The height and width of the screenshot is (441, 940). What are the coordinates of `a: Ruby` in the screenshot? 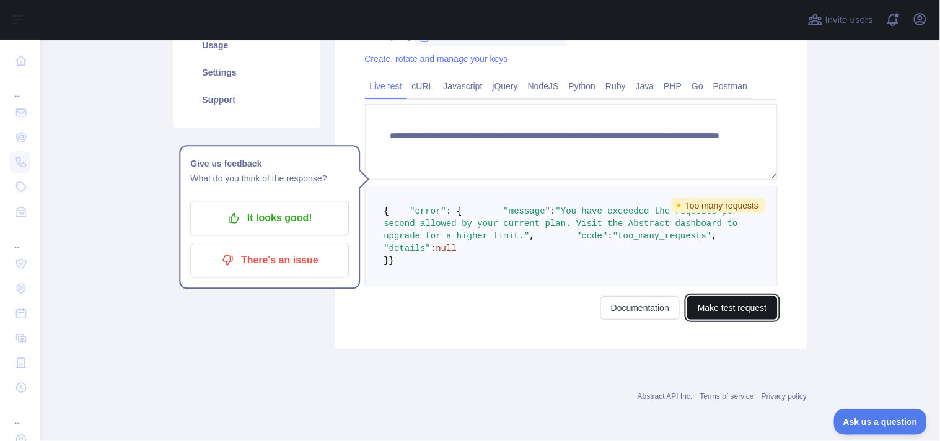 It's located at (616, 86).